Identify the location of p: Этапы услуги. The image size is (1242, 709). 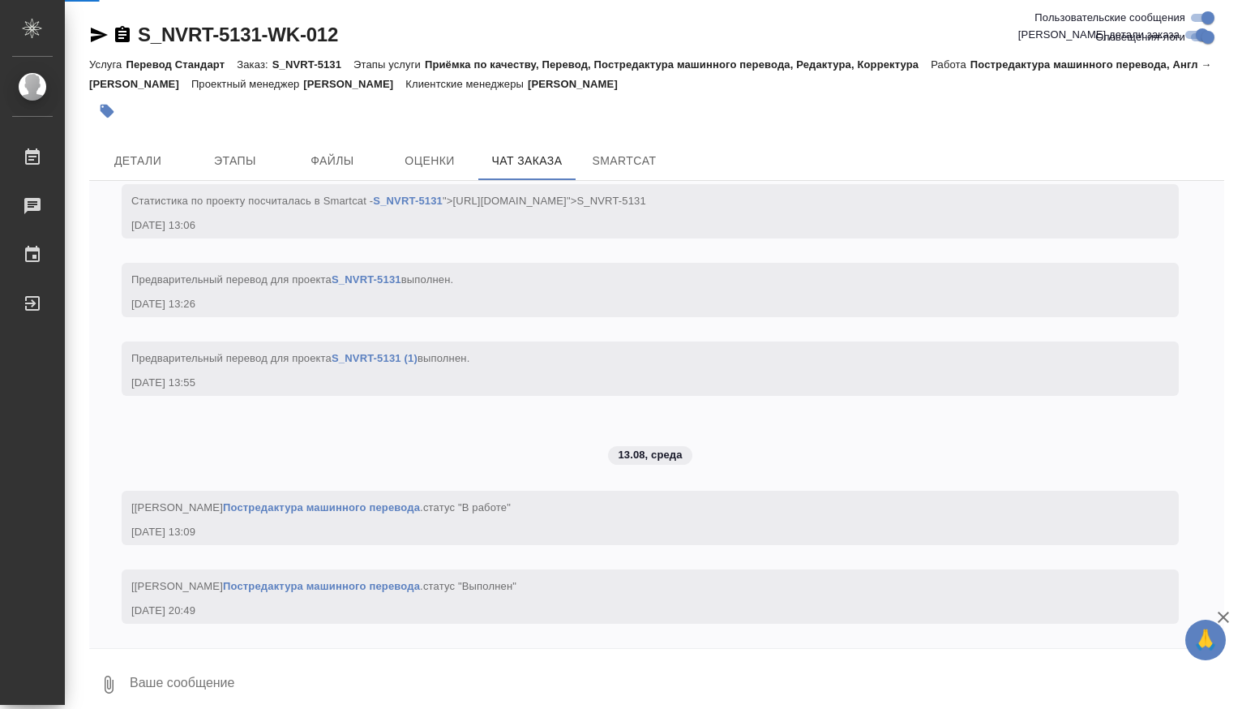
(389, 64).